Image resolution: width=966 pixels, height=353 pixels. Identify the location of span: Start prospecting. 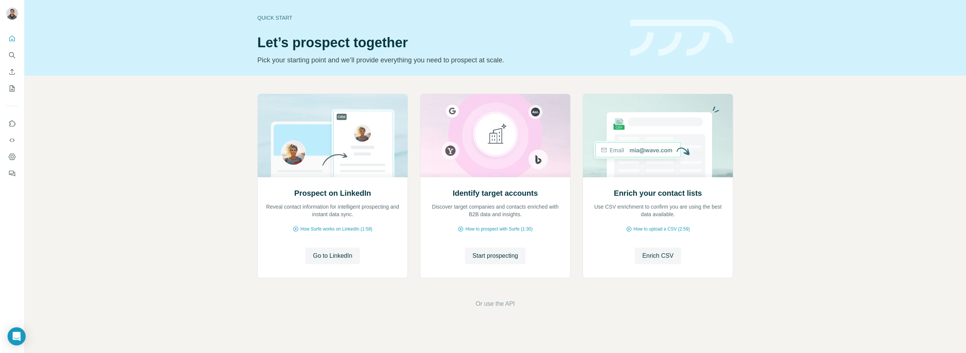
(495, 256).